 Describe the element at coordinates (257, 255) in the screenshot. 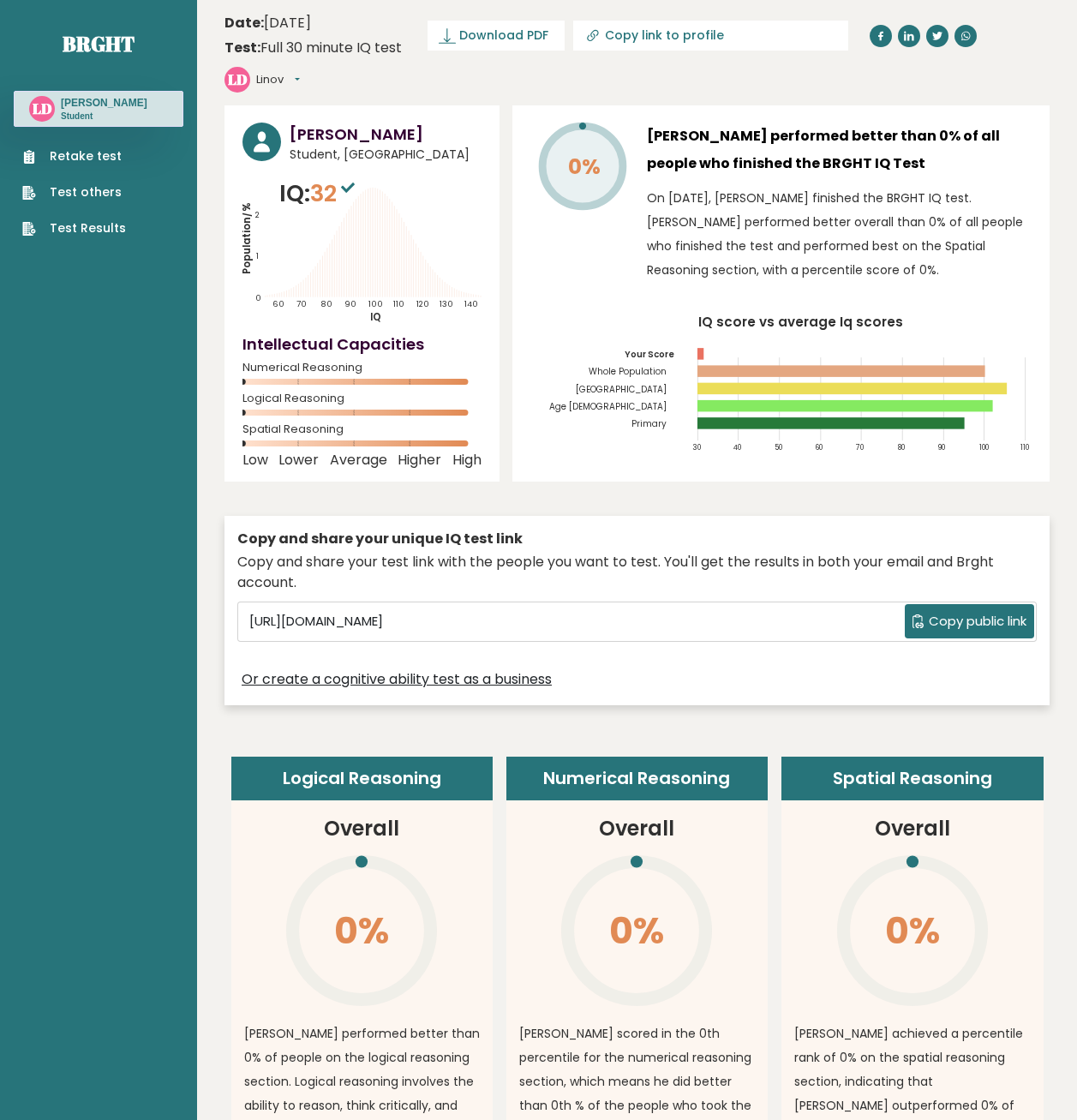

I see `tspan: 1` at that location.